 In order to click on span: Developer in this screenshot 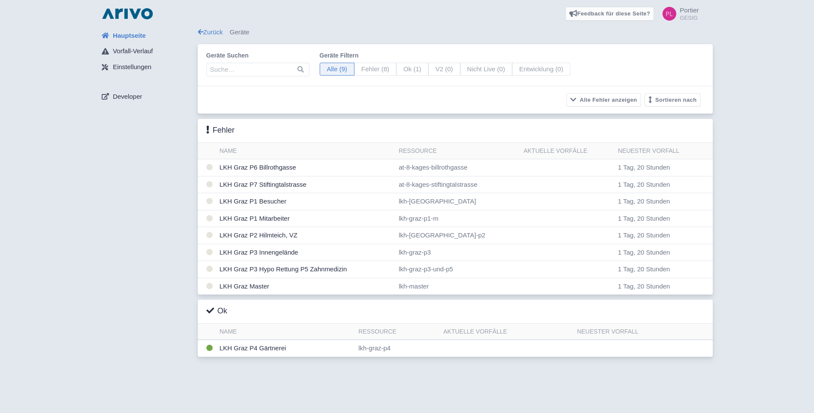, I will do `click(127, 97)`.